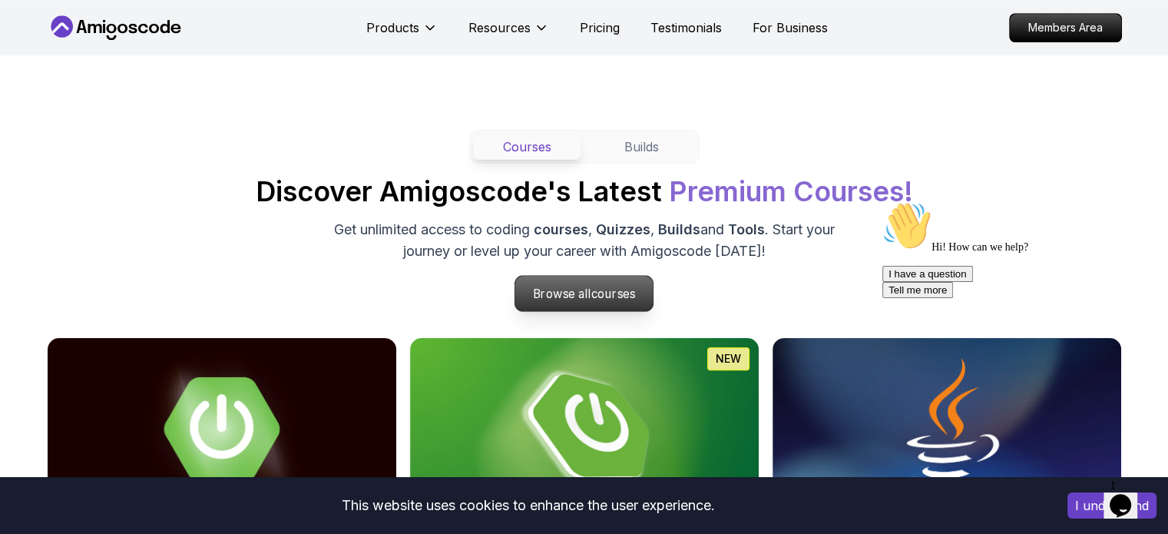  What do you see at coordinates (402, 34) in the screenshot?
I see `button: Products` at bounding box center [402, 34].